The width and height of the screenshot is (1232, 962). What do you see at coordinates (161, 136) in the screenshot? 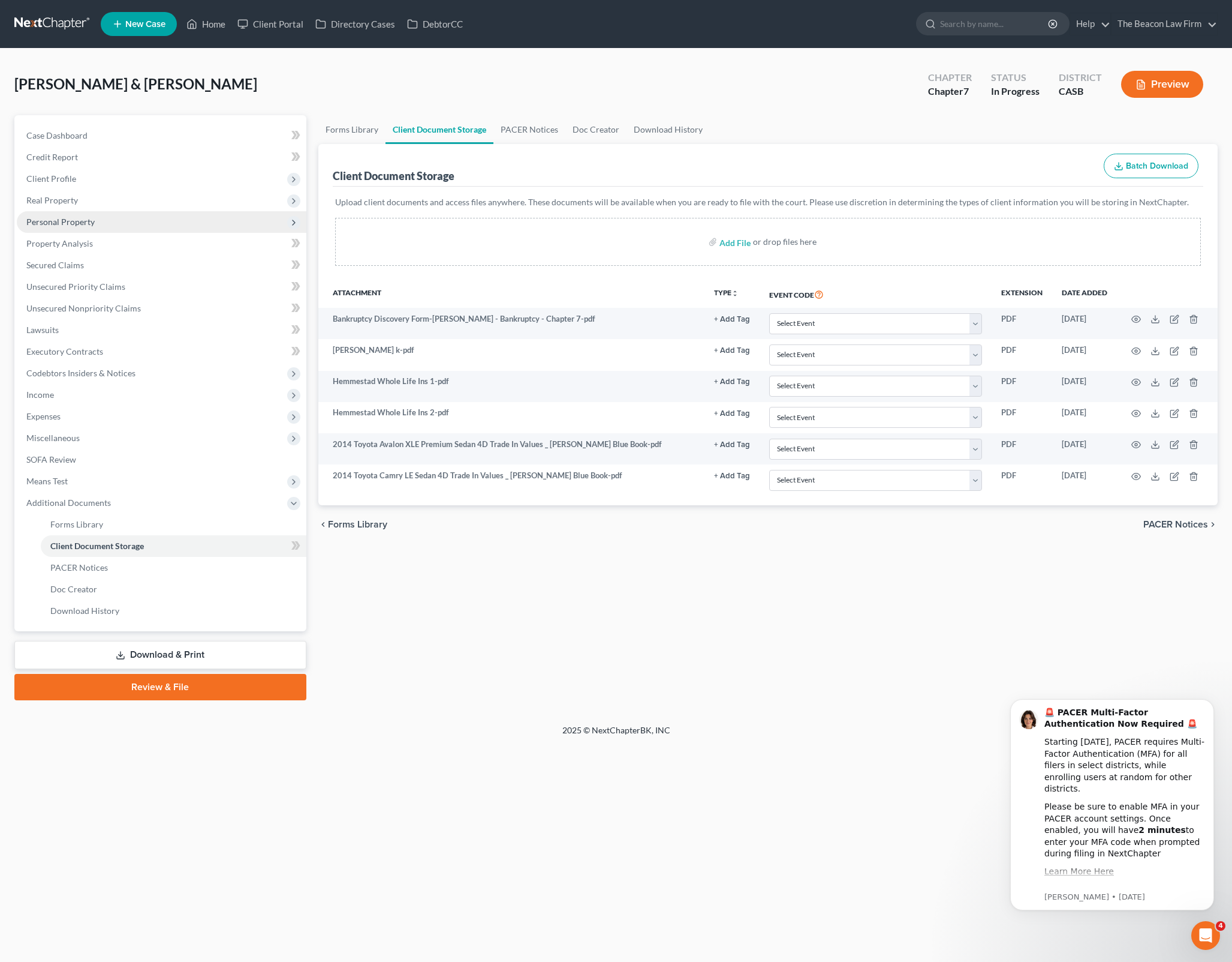
I see `a: Case Dashboard` at bounding box center [161, 136].